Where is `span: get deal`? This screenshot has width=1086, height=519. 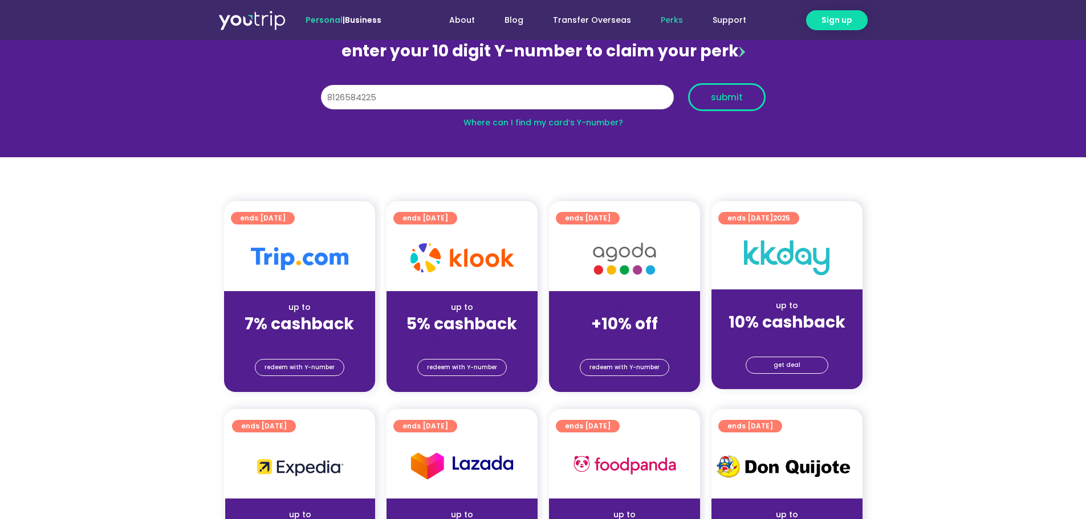
span: get deal is located at coordinates (786, 365).